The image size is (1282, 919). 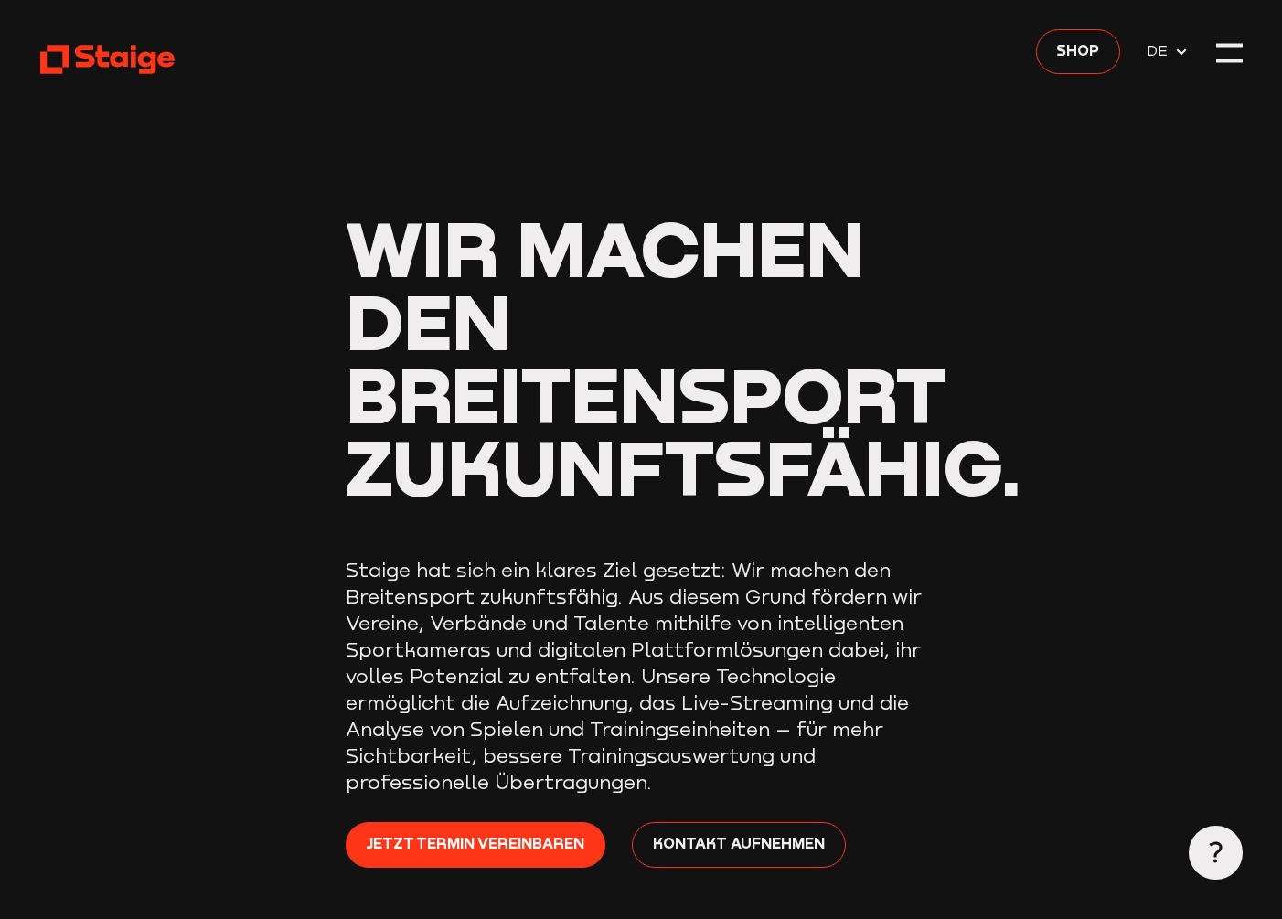 I want to click on p: Staige hat sich ein klares Ziel gesetzt: Wir machen den Breitensport zukunftsfähig. Aus diesem Gr..., so click(x=641, y=676).